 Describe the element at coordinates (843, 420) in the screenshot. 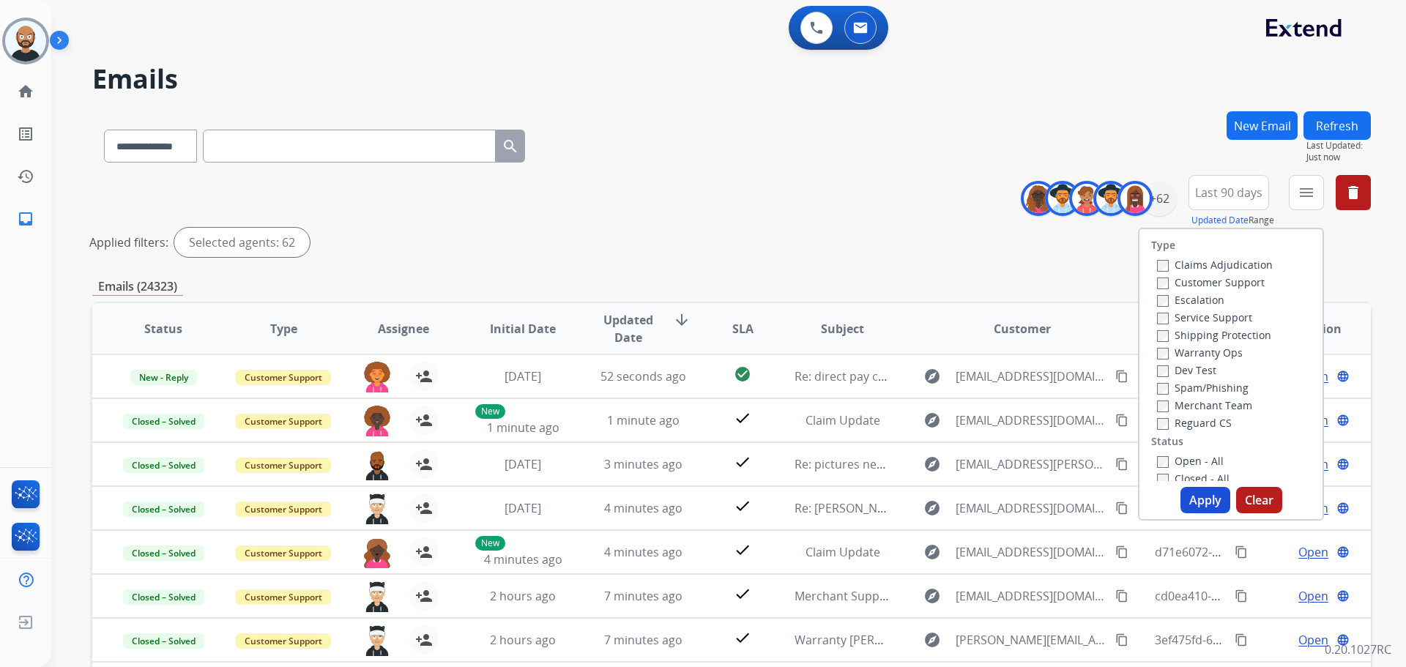

I see `span: Claim Update` at that location.